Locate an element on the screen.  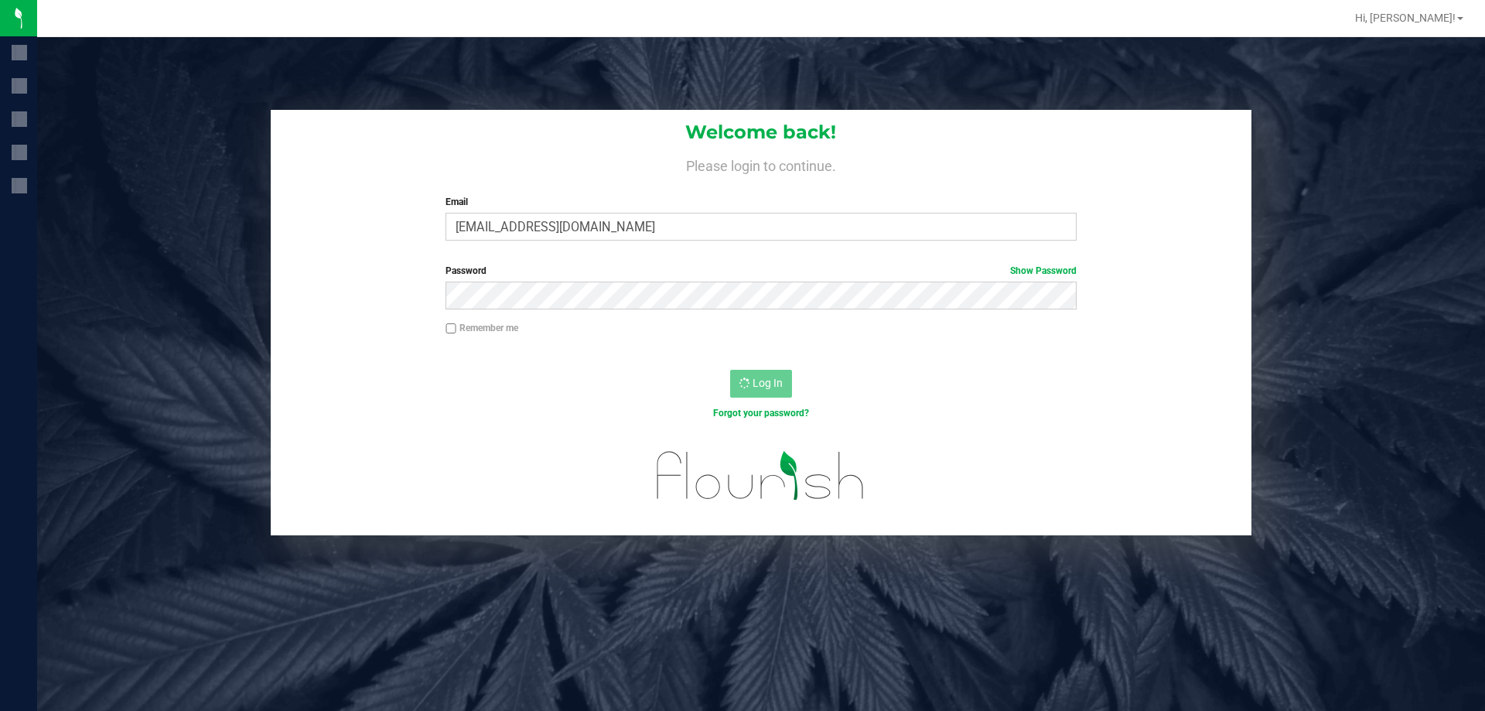
h1: Welcome back! is located at coordinates (761, 132).